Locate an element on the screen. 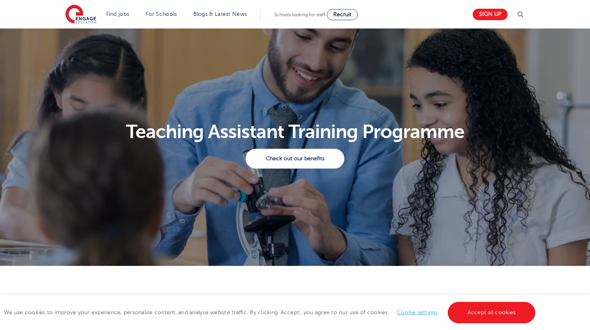  h1: Teaching Assistant Training Programme is located at coordinates (295, 132).